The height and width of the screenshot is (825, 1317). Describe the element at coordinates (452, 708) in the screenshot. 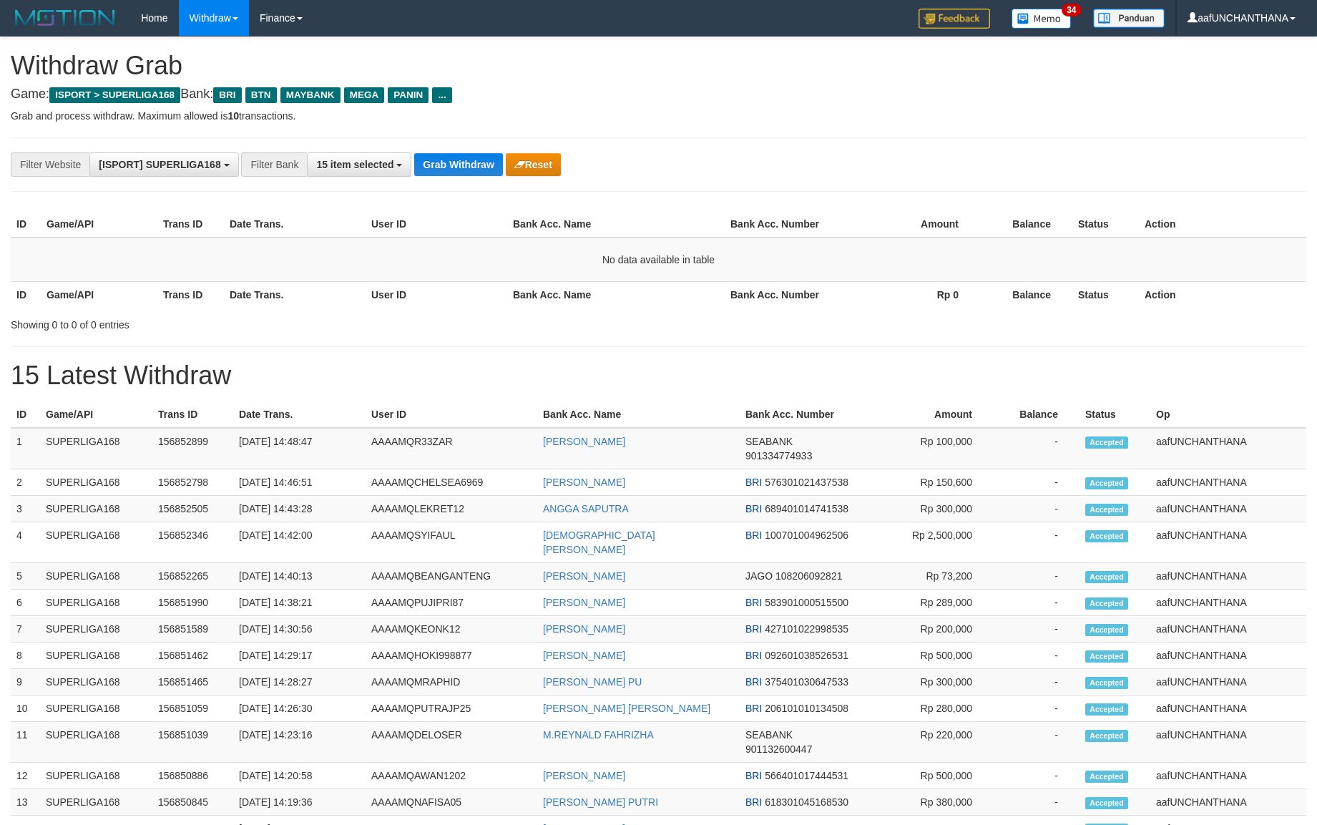

I see `td: AAAAMQPUTRAJP25` at that location.